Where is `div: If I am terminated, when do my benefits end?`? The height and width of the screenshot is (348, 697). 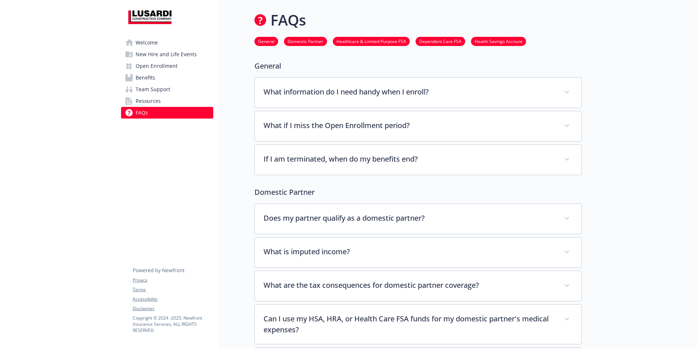 div: If I am terminated, when do my benefits end? is located at coordinates (418, 160).